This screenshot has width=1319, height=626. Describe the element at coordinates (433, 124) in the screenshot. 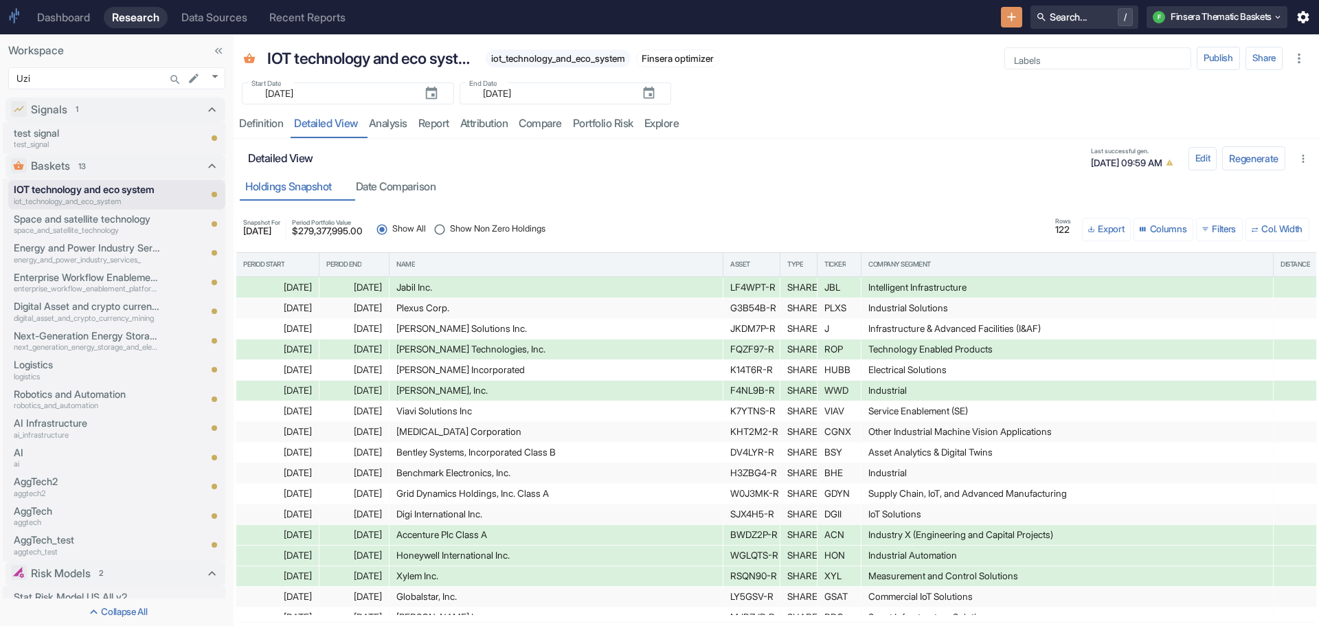

I see `a: report` at that location.